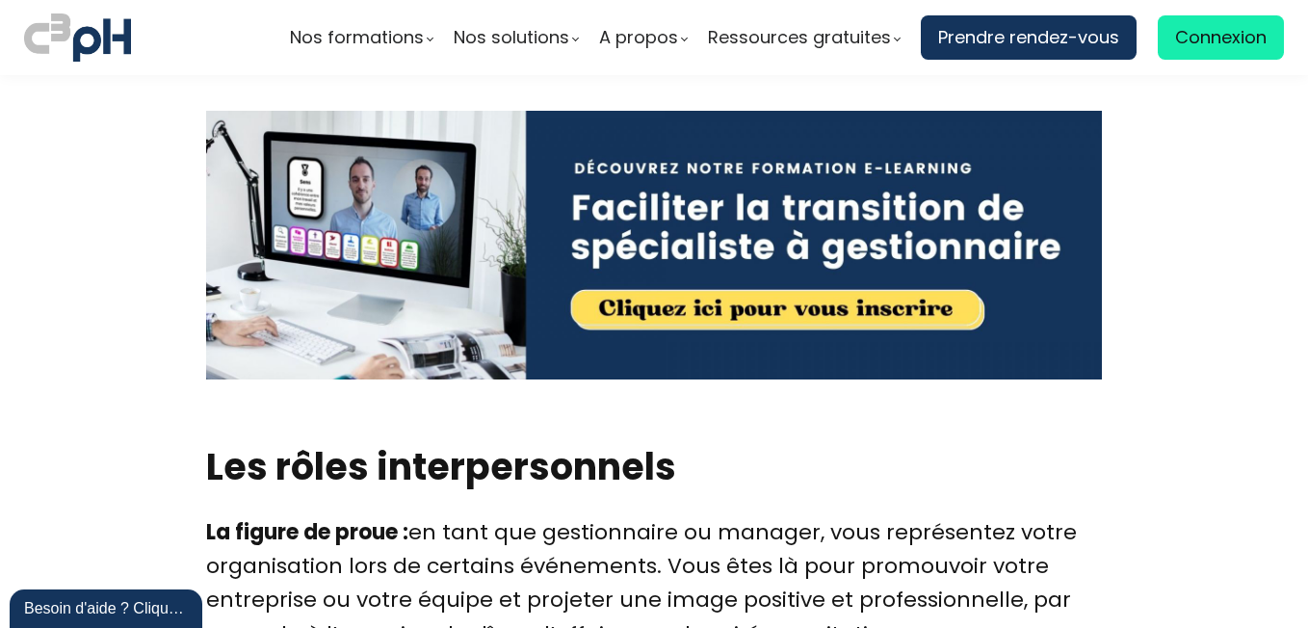 The width and height of the screenshot is (1308, 628). I want to click on span: A propos, so click(638, 38).